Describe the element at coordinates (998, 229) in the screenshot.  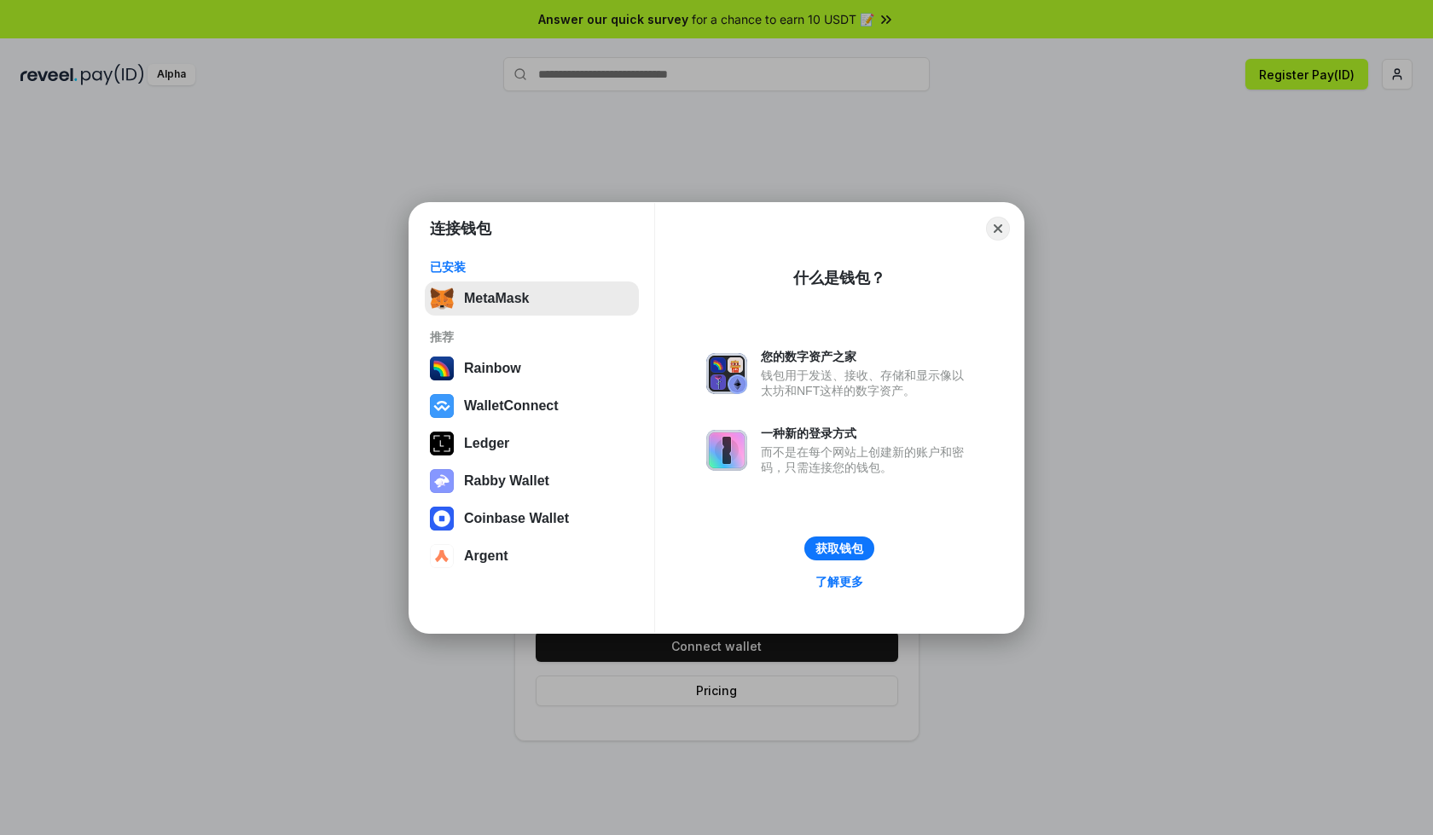
I see `button: Close` at that location.